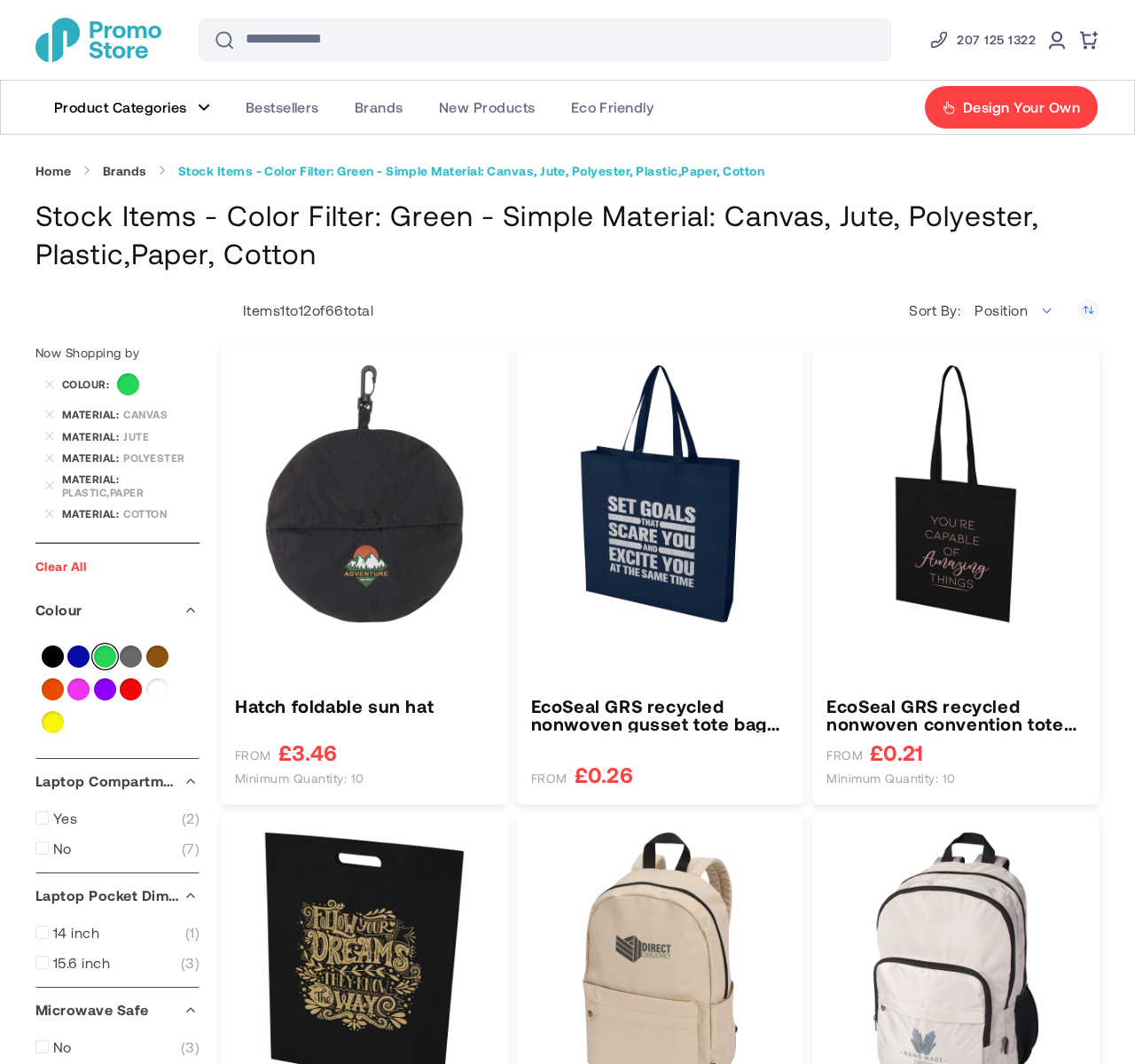 The image size is (1135, 1064). I want to click on div: Laptop Pocket Dimension, so click(117, 896).